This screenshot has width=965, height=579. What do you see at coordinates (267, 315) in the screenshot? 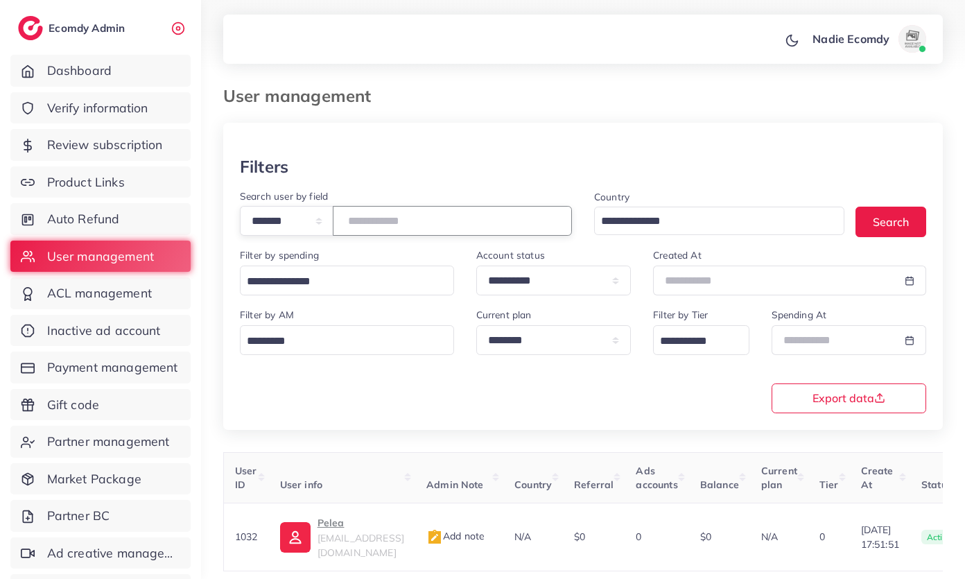
I see `label: Filter by AM` at bounding box center [267, 315].